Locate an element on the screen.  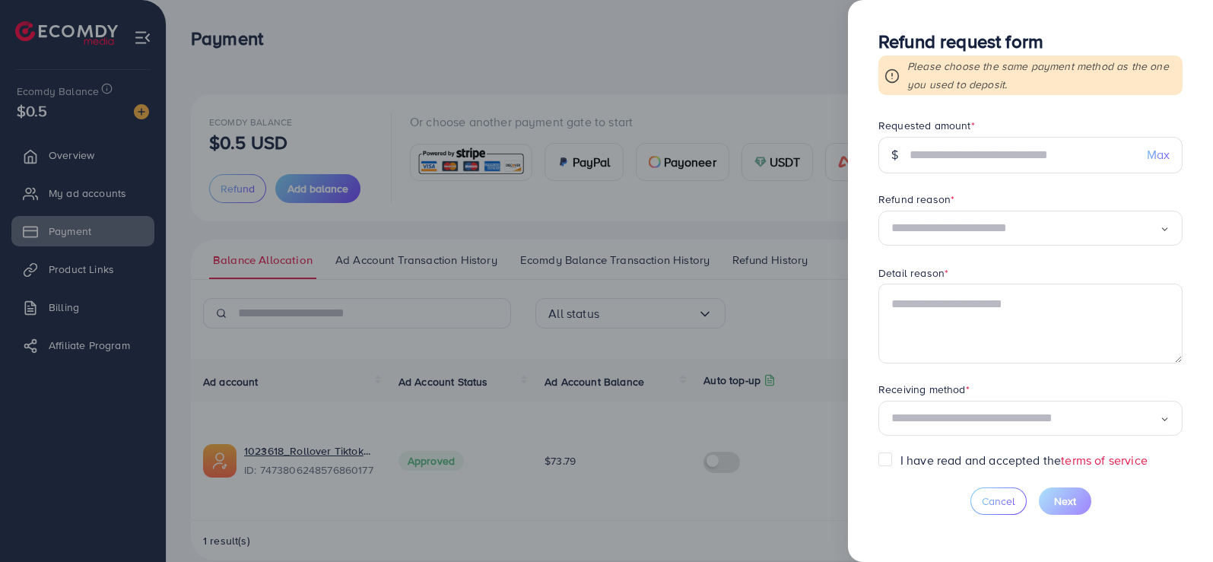
span: Max is located at coordinates (1159, 154).